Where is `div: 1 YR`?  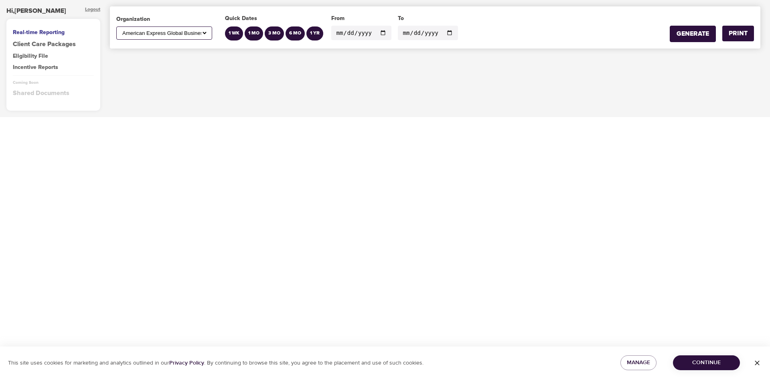 div: 1 YR is located at coordinates (315, 33).